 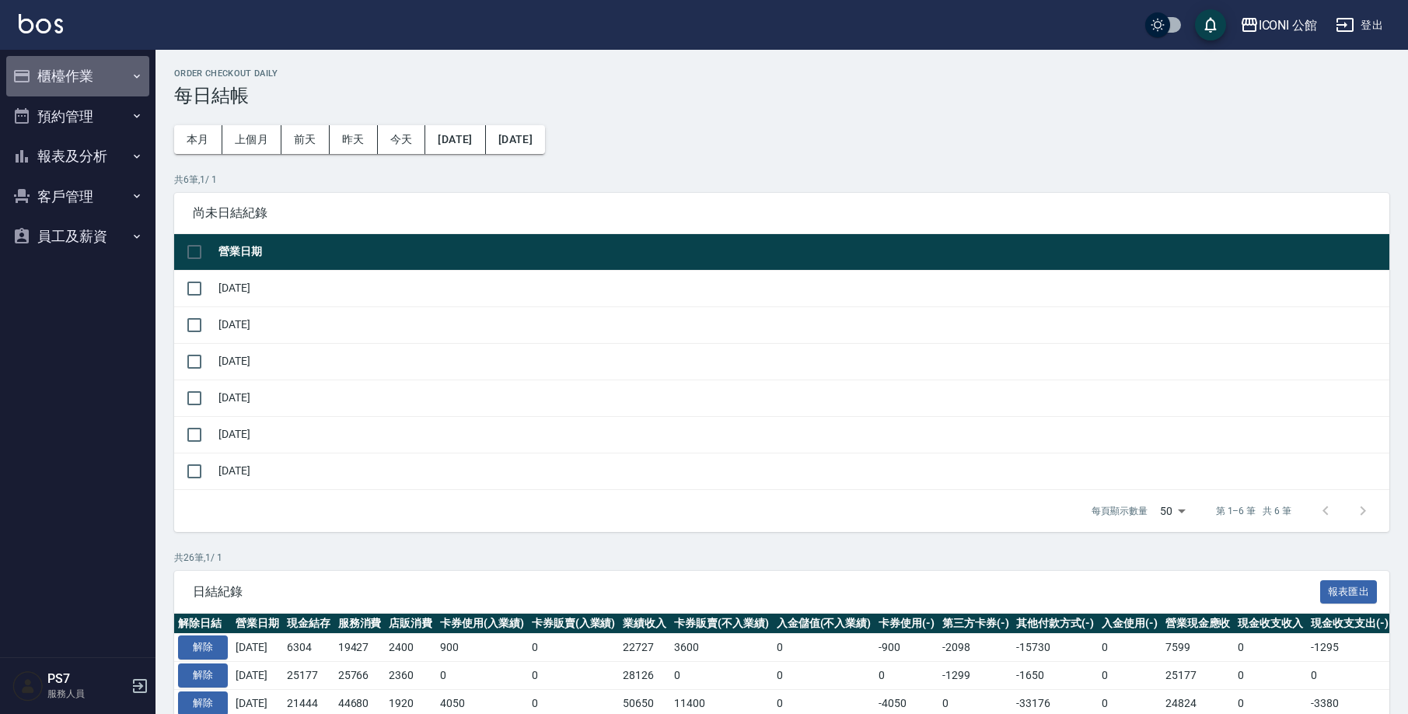 What do you see at coordinates (721, 623) in the screenshot?
I see `th: 卡券販賣(不入業績)` at bounding box center [721, 623].